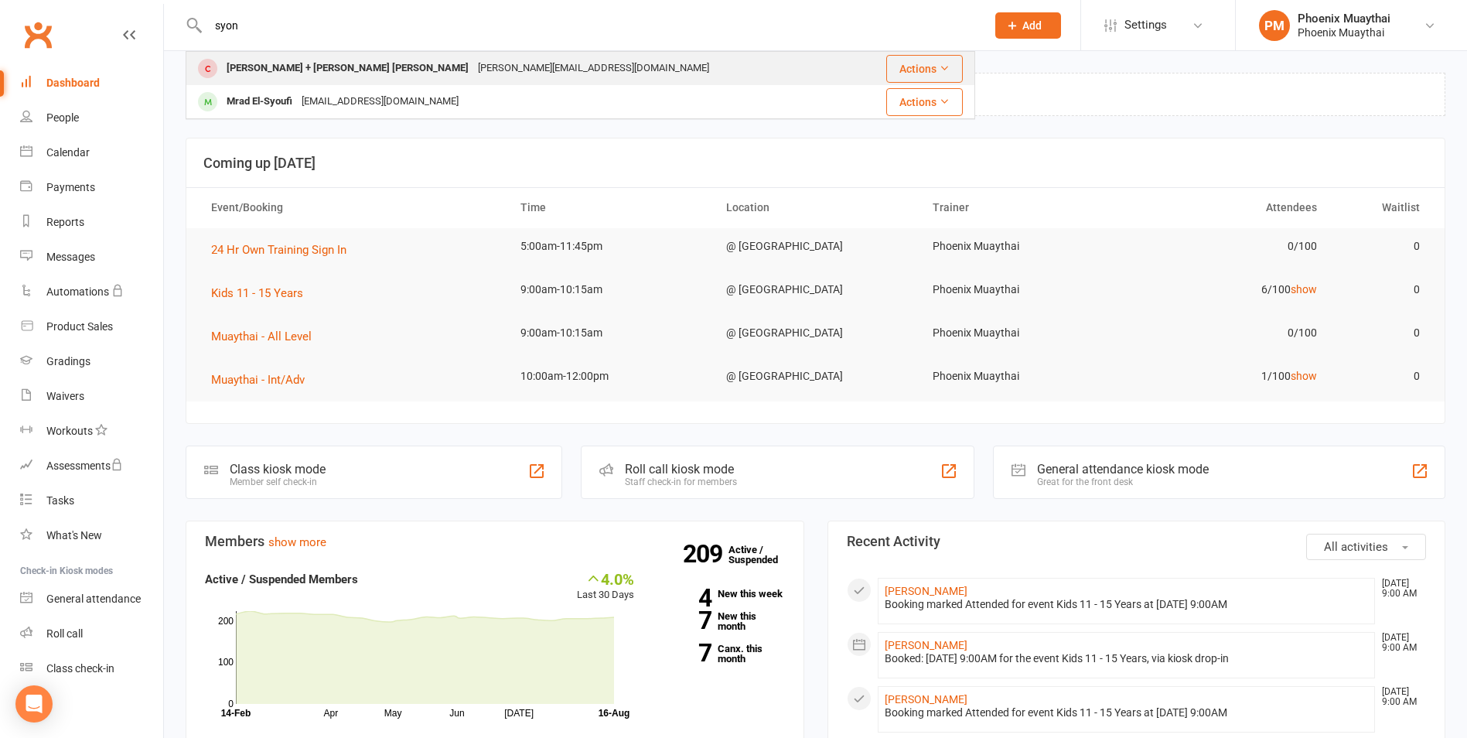 Image resolution: width=1467 pixels, height=738 pixels. What do you see at coordinates (91, 152) in the screenshot?
I see `a: Calendar` at bounding box center [91, 152].